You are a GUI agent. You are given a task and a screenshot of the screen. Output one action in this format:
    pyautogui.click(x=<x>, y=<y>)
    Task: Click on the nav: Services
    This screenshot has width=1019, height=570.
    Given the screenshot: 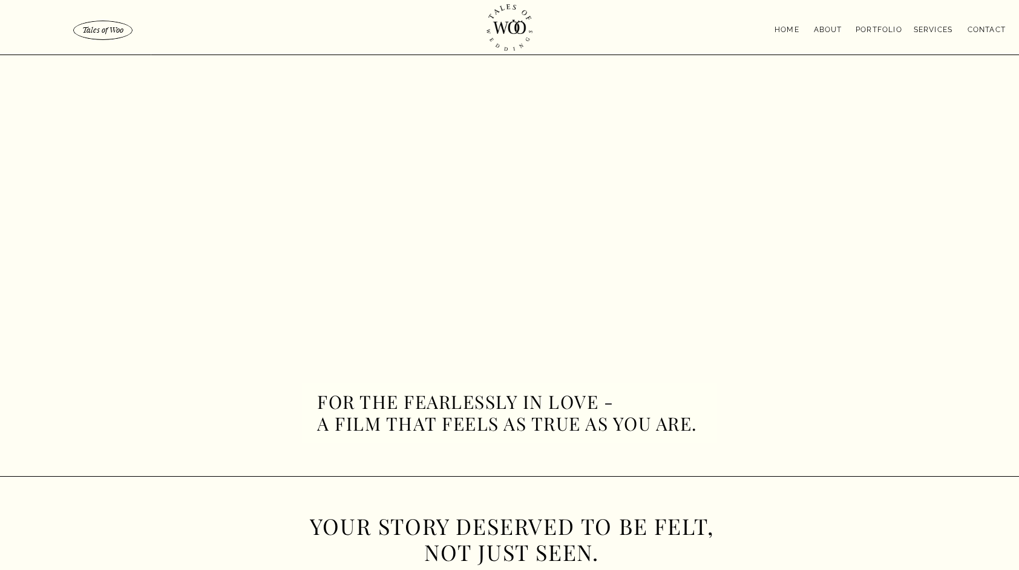 What is the action you would take?
    pyautogui.click(x=933, y=28)
    